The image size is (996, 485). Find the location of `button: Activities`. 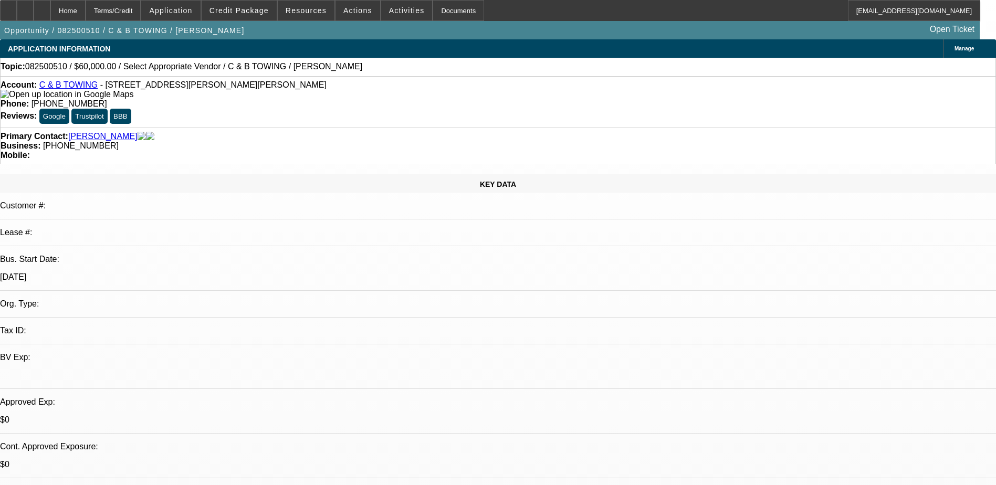

button: Activities is located at coordinates (407, 10).